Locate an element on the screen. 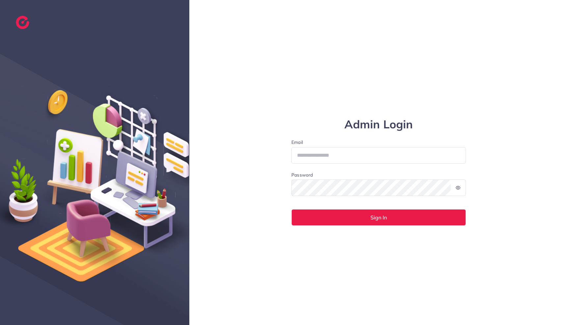 This screenshot has height=325, width=568. button: Sign In is located at coordinates (379, 217).